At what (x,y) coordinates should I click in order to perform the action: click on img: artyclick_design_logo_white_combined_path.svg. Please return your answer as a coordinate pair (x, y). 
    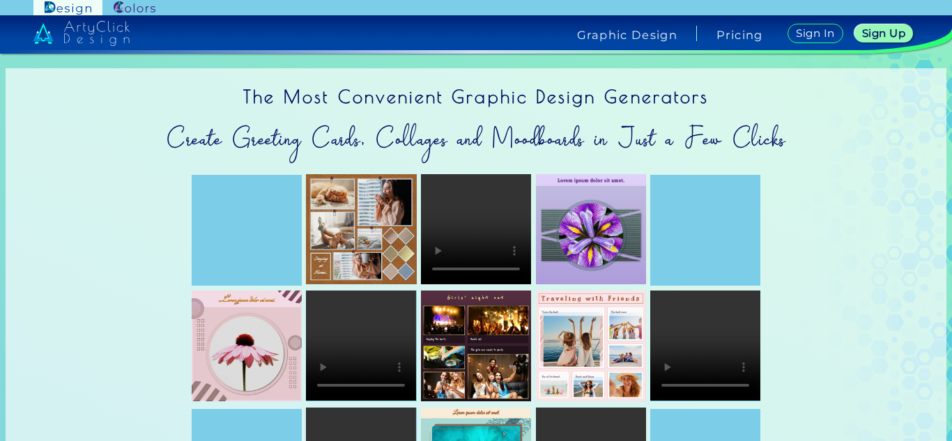
    Looking at the image, I should click on (82, 33).